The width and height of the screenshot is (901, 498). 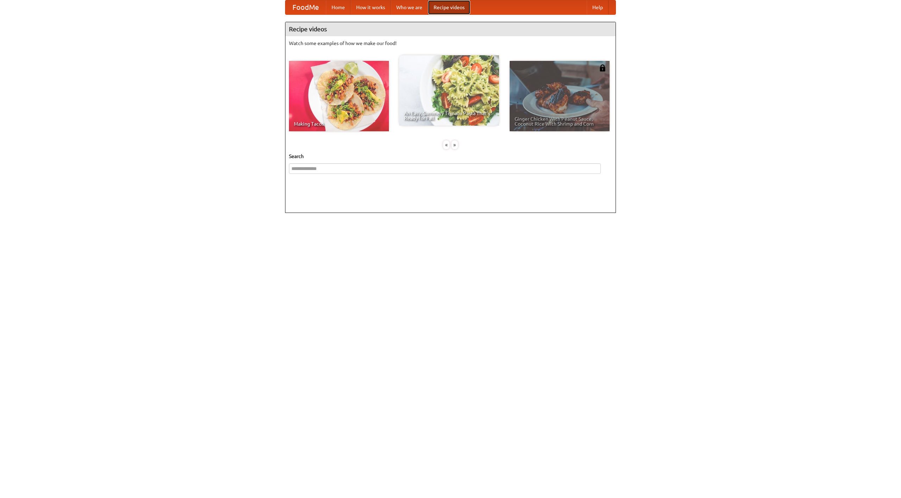 What do you see at coordinates (450, 29) in the screenshot?
I see `h4: Recipe videos` at bounding box center [450, 29].